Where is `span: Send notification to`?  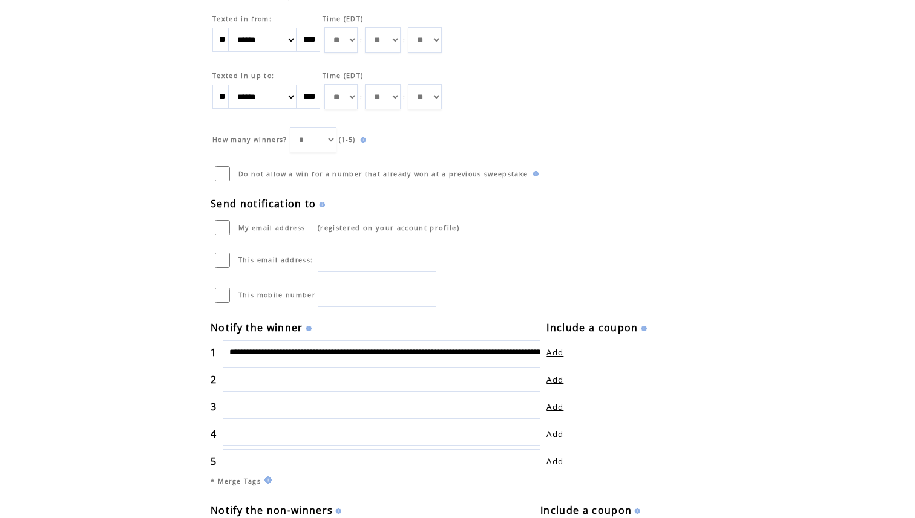 span: Send notification to is located at coordinates (263, 204).